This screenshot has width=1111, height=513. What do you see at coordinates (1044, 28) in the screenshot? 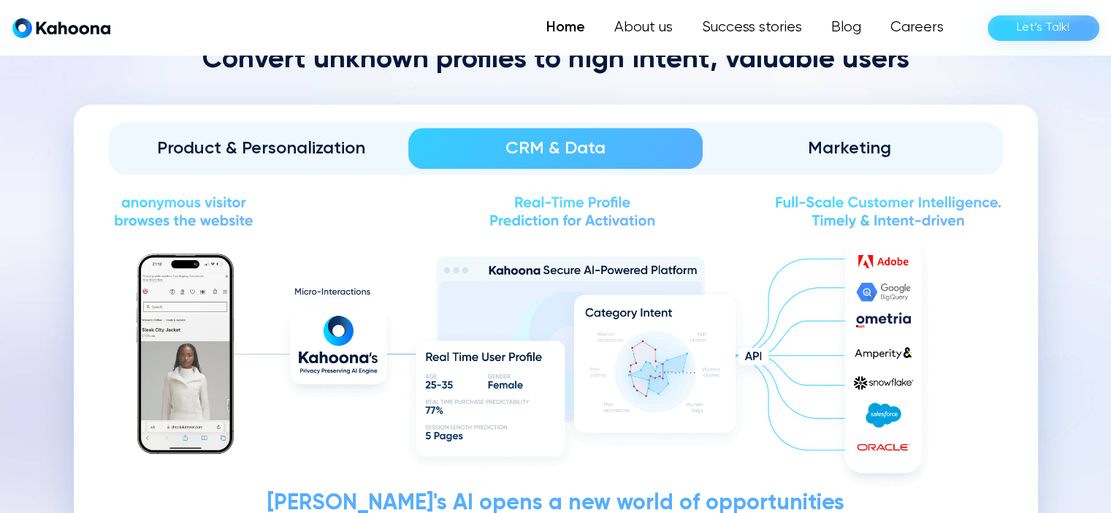
I see `div: Let’s Talk!` at bounding box center [1044, 28].